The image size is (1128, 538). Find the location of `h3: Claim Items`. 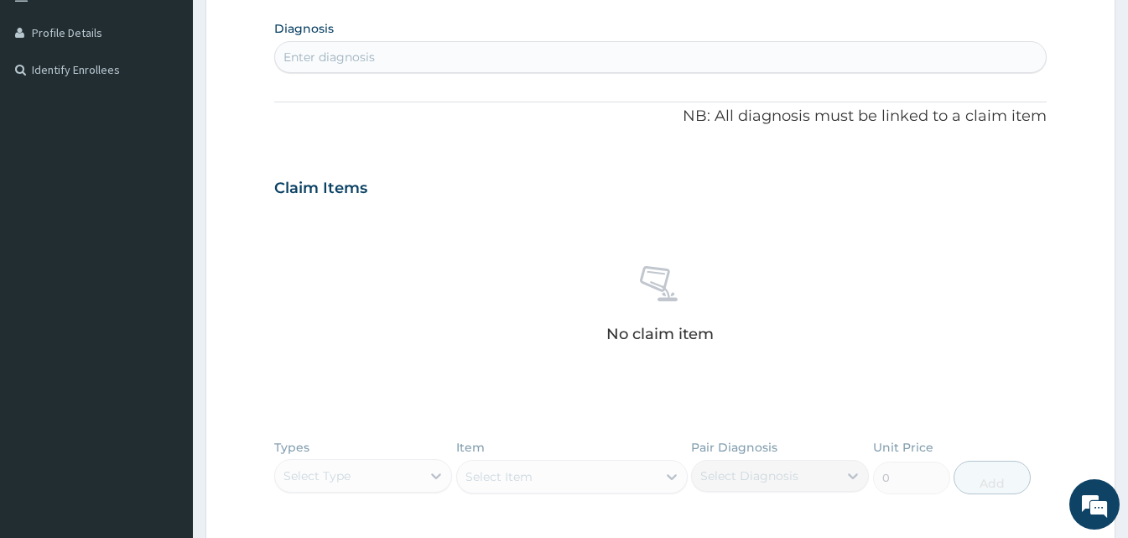

h3: Claim Items is located at coordinates (320, 189).